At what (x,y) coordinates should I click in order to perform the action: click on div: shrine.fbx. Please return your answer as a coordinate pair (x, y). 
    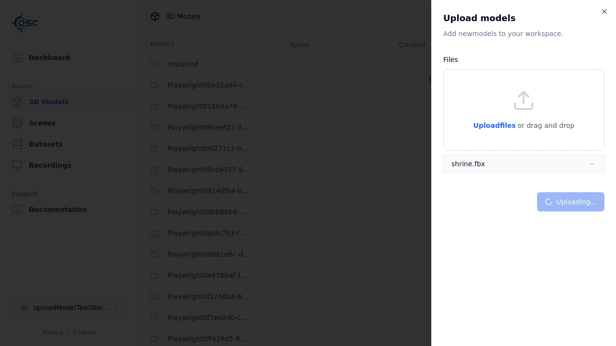
    Looking at the image, I should click on (468, 164).